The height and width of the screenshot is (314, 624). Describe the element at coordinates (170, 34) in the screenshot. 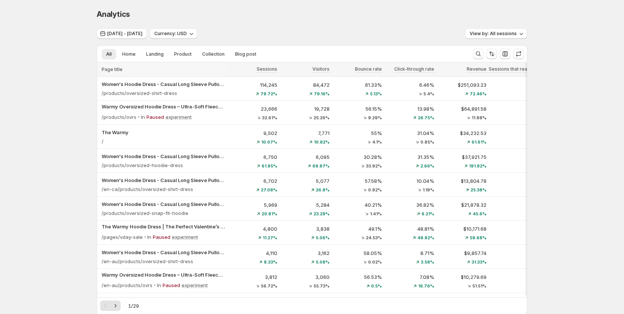

I see `span: Currency: USD` at that location.